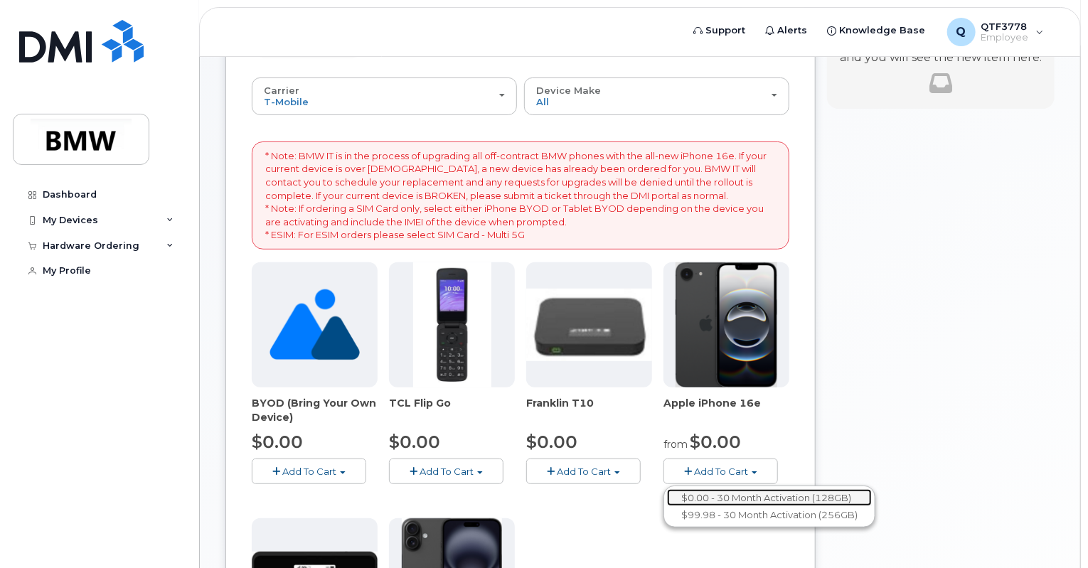 The width and height of the screenshot is (1088, 568). I want to click on button: Device Make All, so click(657, 96).